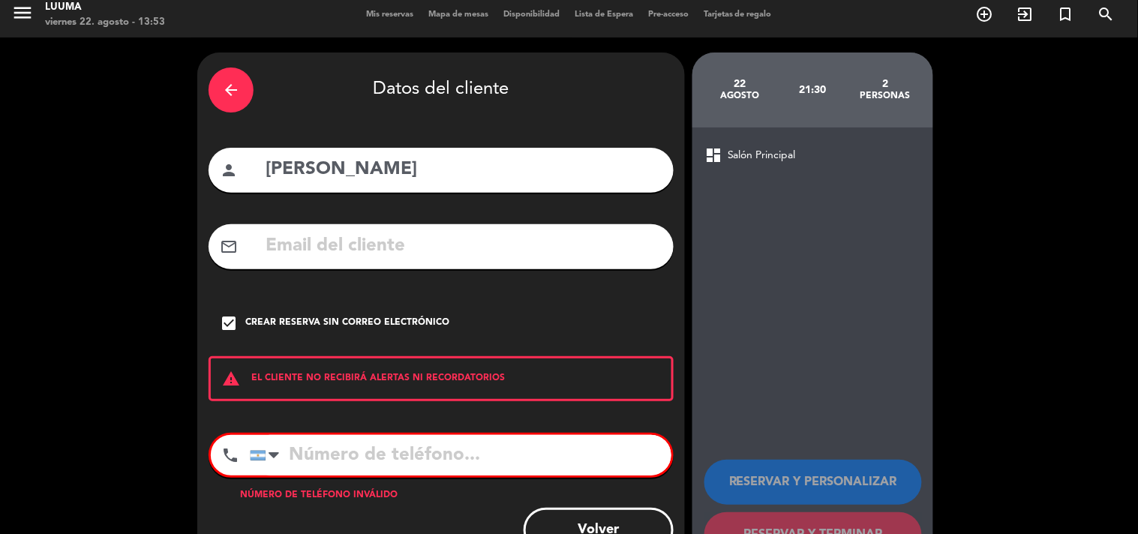 This screenshot has width=1138, height=534. Describe the element at coordinates (459, 14) in the screenshot. I see `span: Mapa de mesas` at that location.